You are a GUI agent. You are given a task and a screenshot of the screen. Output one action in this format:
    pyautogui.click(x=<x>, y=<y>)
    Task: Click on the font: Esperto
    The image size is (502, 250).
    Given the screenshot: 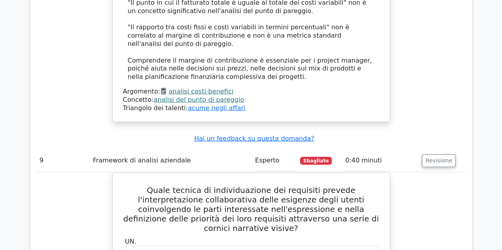 What is the action you would take?
    pyautogui.click(x=267, y=160)
    